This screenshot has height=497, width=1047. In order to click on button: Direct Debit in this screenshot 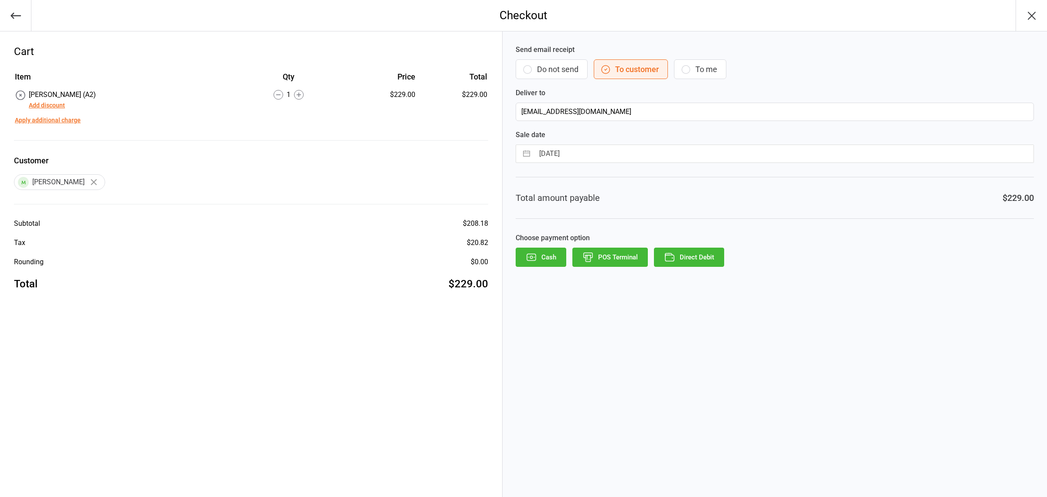, I will do `click(689, 257)`.